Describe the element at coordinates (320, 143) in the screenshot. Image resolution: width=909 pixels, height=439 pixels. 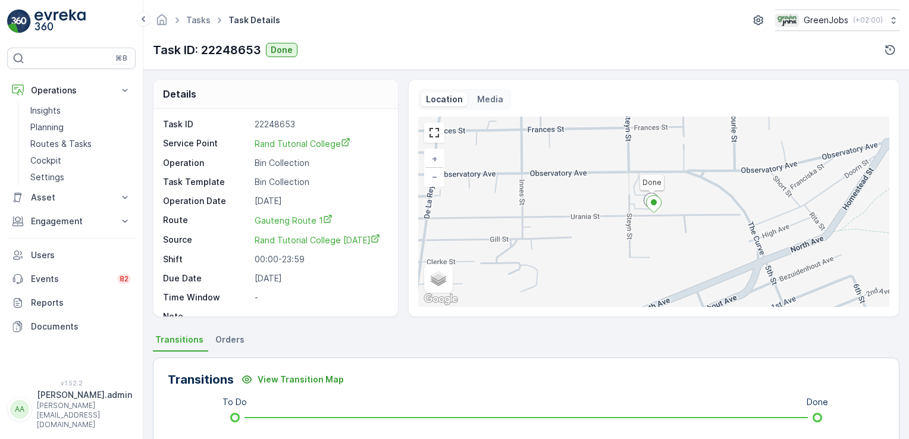
I see `a: Rand Tutorial College` at that location.